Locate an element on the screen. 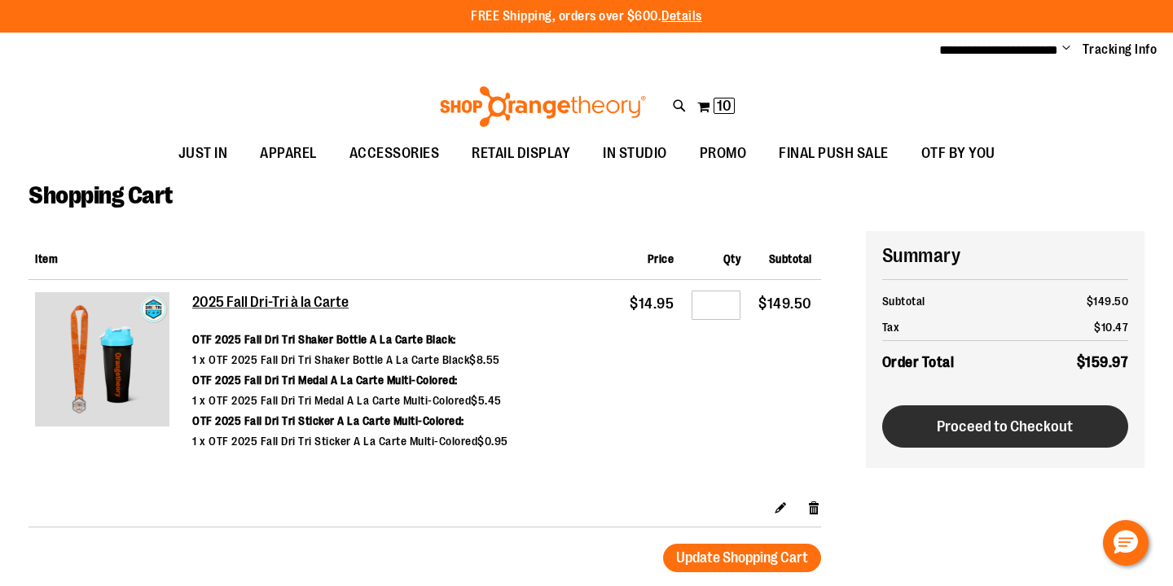 The width and height of the screenshot is (1173, 586). th: Tax is located at coordinates (956, 327).